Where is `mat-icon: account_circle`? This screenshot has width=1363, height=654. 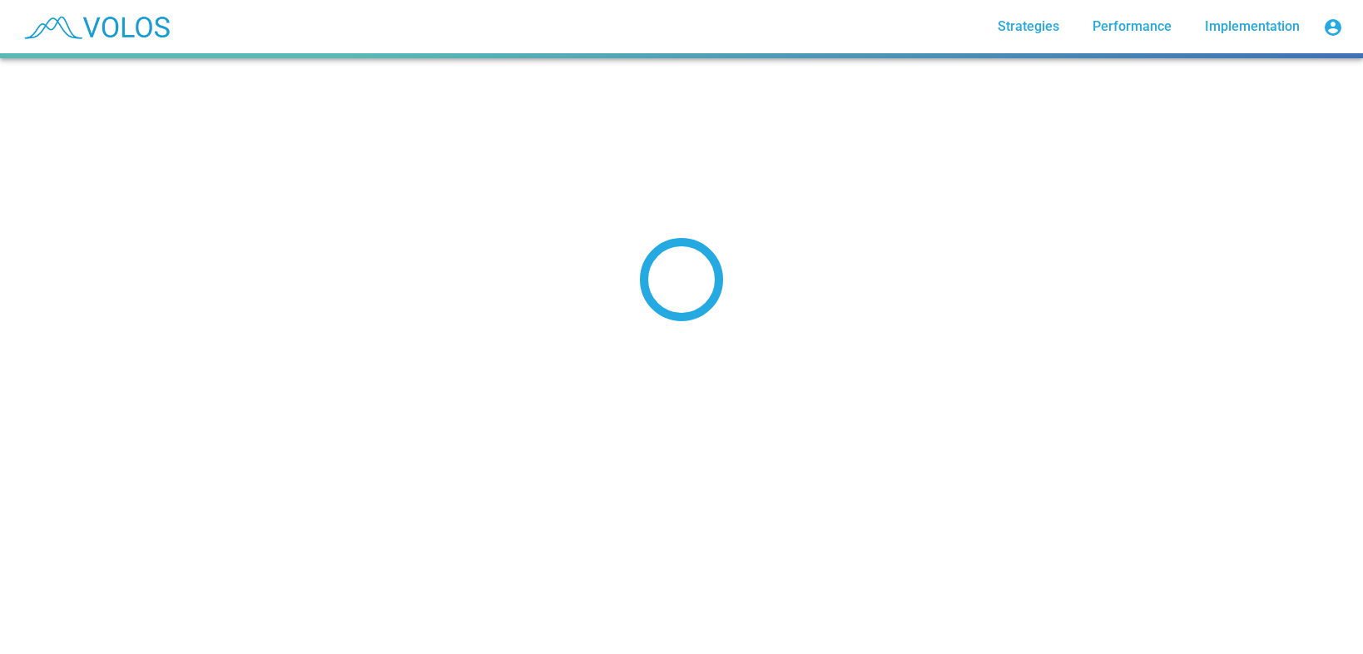 mat-icon: account_circle is located at coordinates (1333, 27).